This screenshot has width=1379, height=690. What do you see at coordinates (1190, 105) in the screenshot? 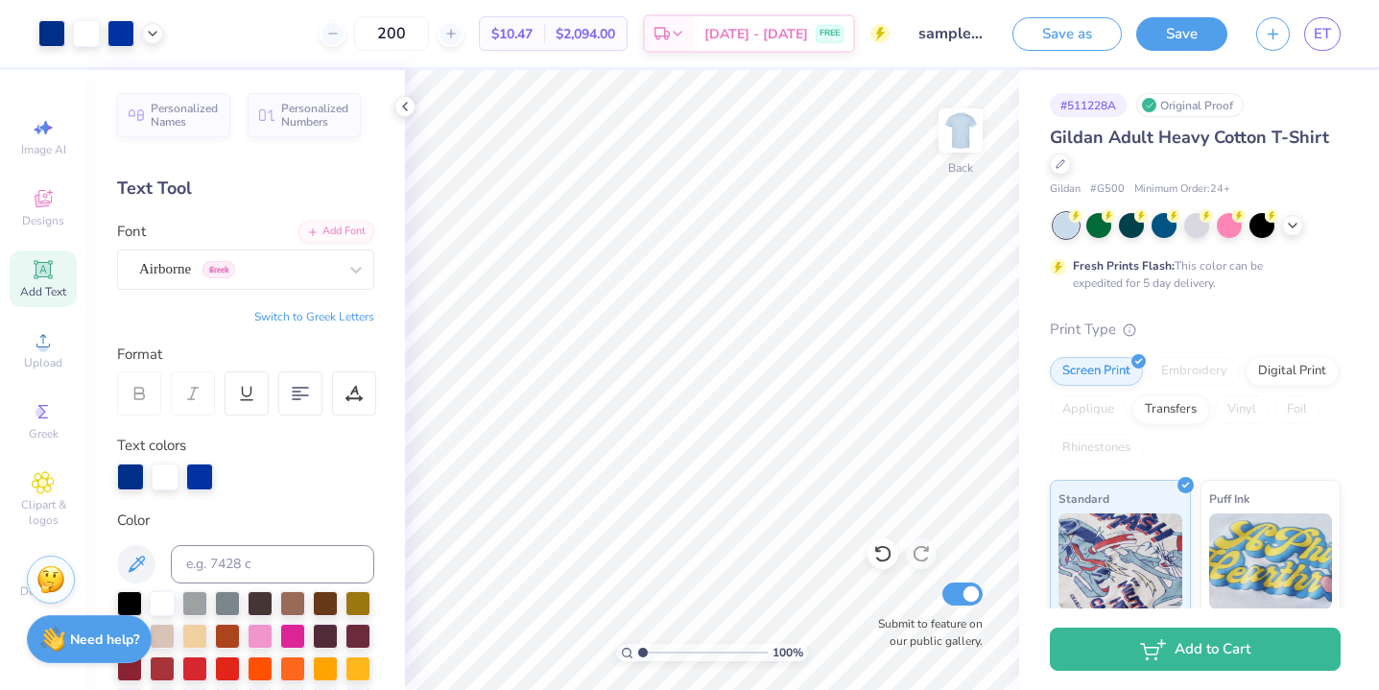
I see `div: Original Proof` at bounding box center [1190, 105].